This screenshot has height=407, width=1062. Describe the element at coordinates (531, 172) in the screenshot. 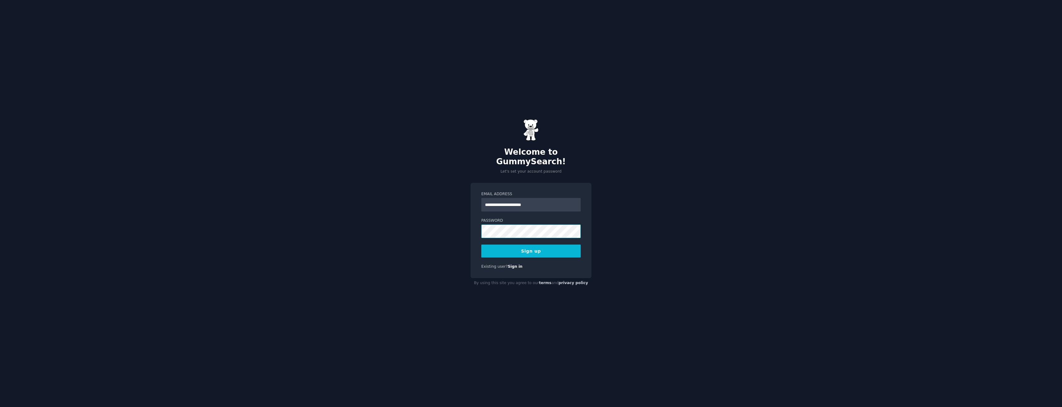

I see `p: Let's set your account password` at that location.